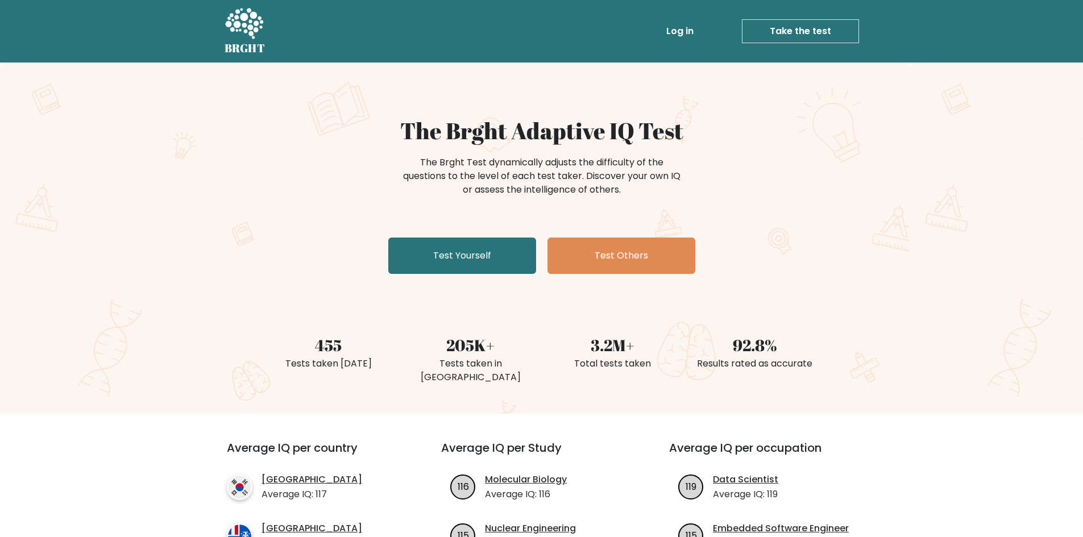 Image resolution: width=1083 pixels, height=537 pixels. What do you see at coordinates (542, 176) in the screenshot?
I see `div: The Brght Test dynamically adjusts the difficulty of the questions to the level of each test take...` at bounding box center [542, 176].